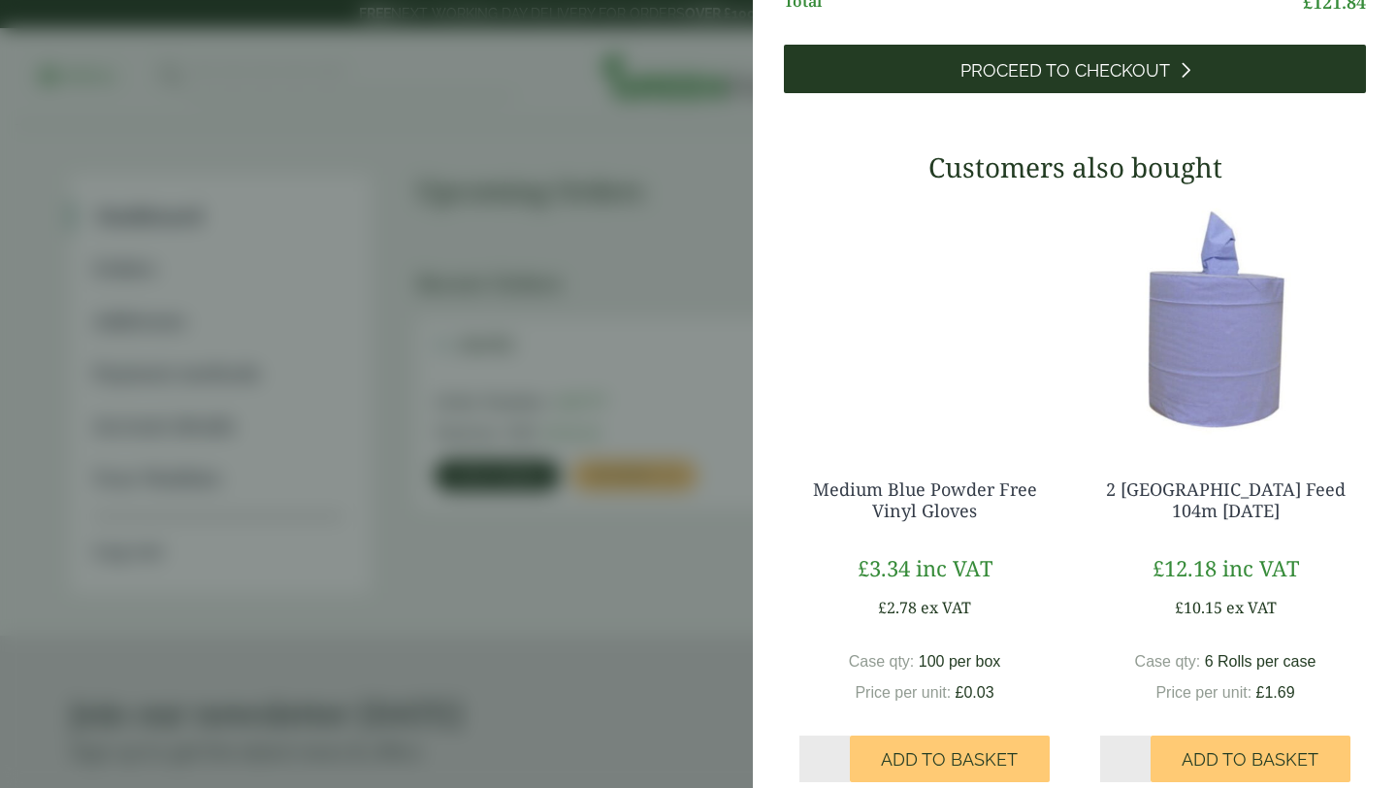  Describe the element at coordinates (959, 661) in the screenshot. I see `span: 100 per box` at that location.